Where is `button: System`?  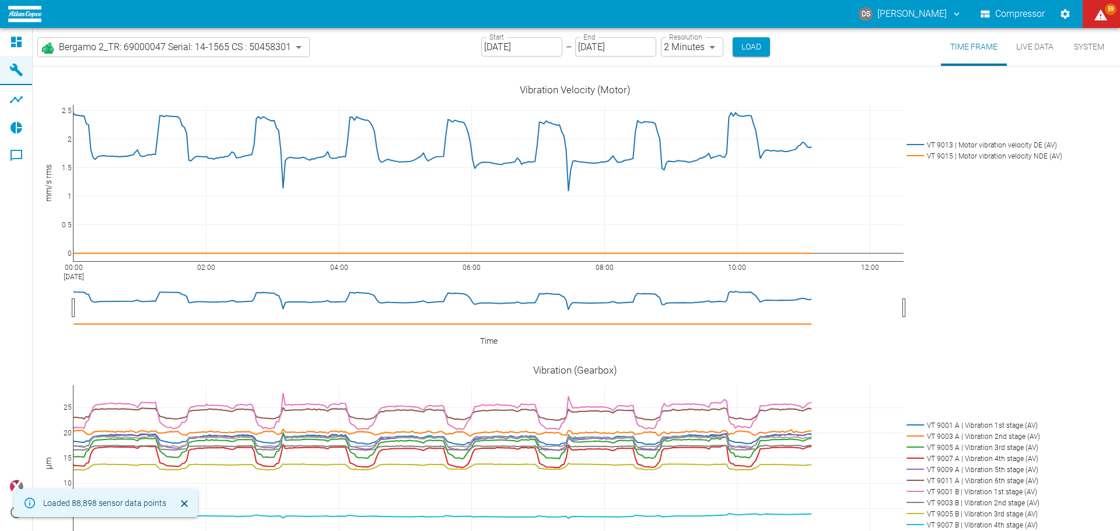
button: System is located at coordinates (1089, 47).